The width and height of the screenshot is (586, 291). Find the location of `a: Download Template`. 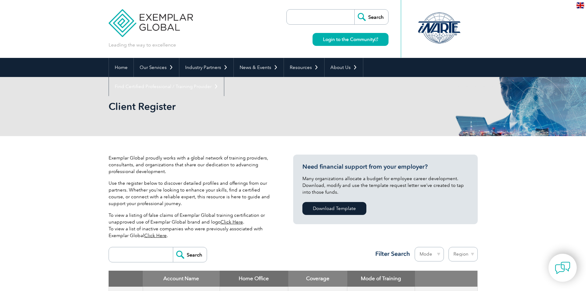

a: Download Template is located at coordinates (334, 208).